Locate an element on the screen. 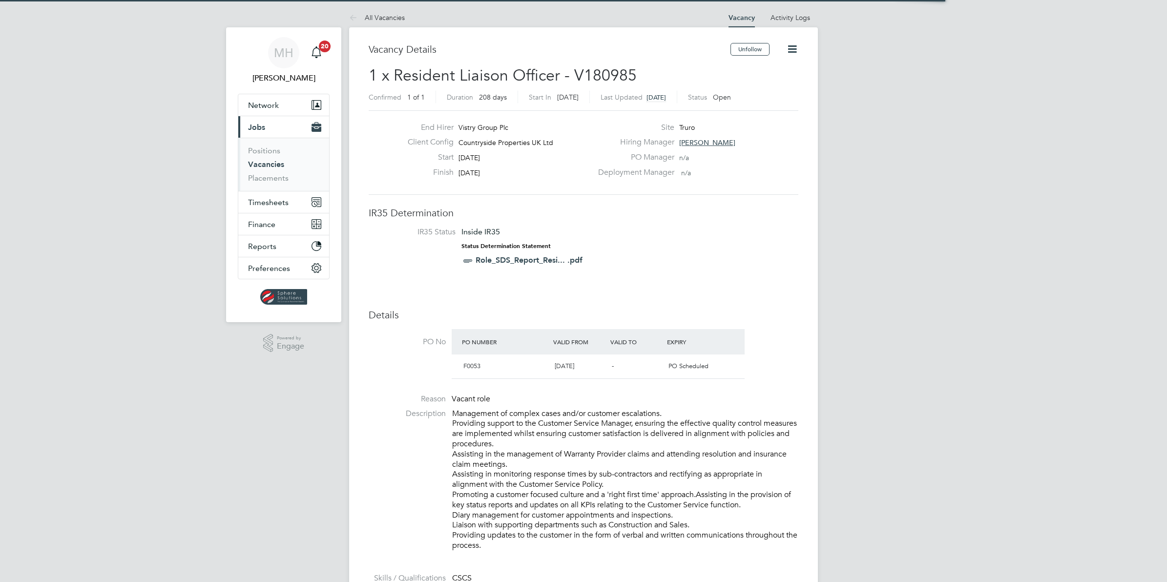 The height and width of the screenshot is (582, 1167). span: MH is located at coordinates (284, 53).